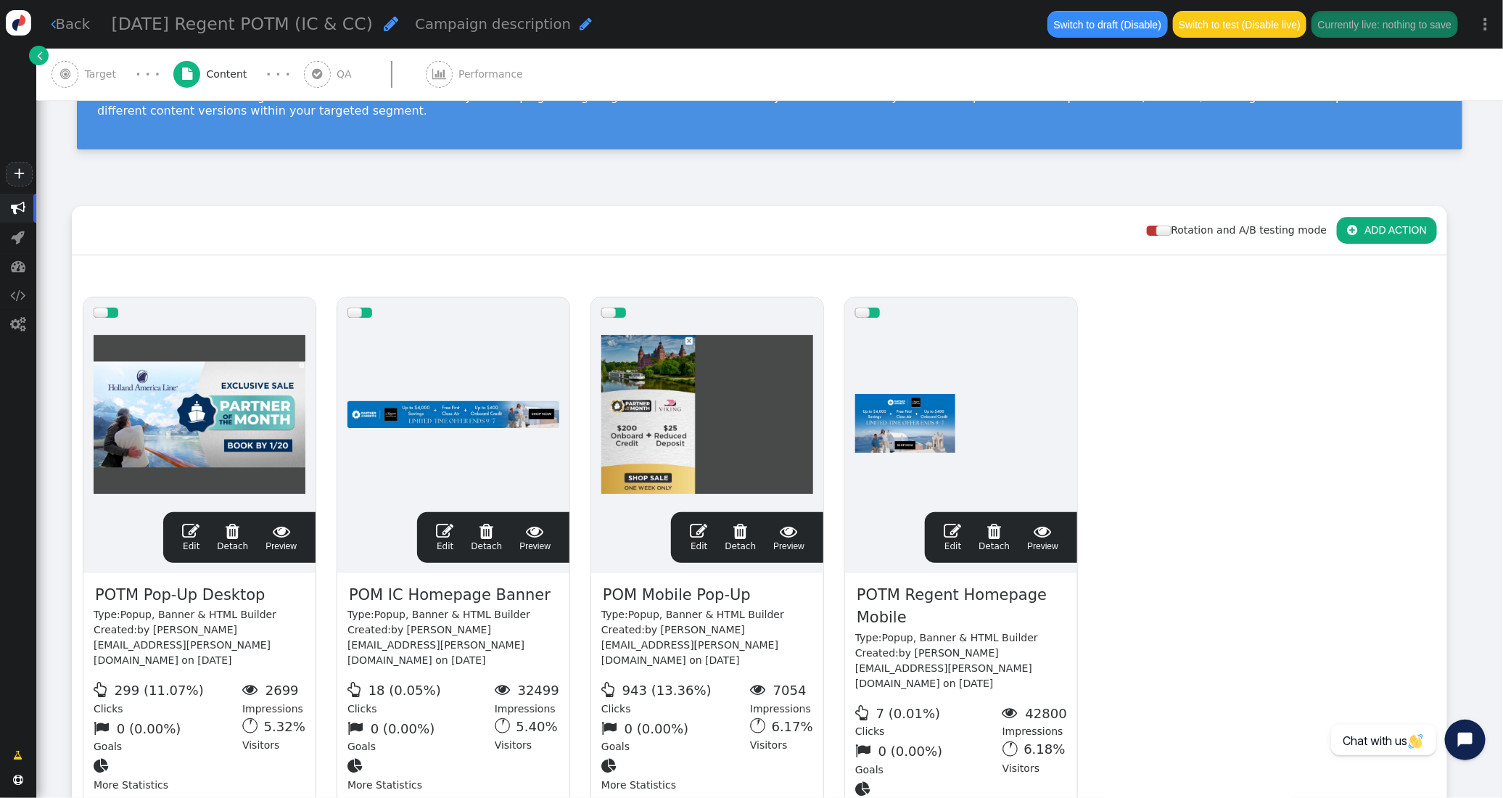 The height and width of the screenshot is (798, 1503). Describe the element at coordinates (282, 690) in the screenshot. I see `span: 2699` at that location.